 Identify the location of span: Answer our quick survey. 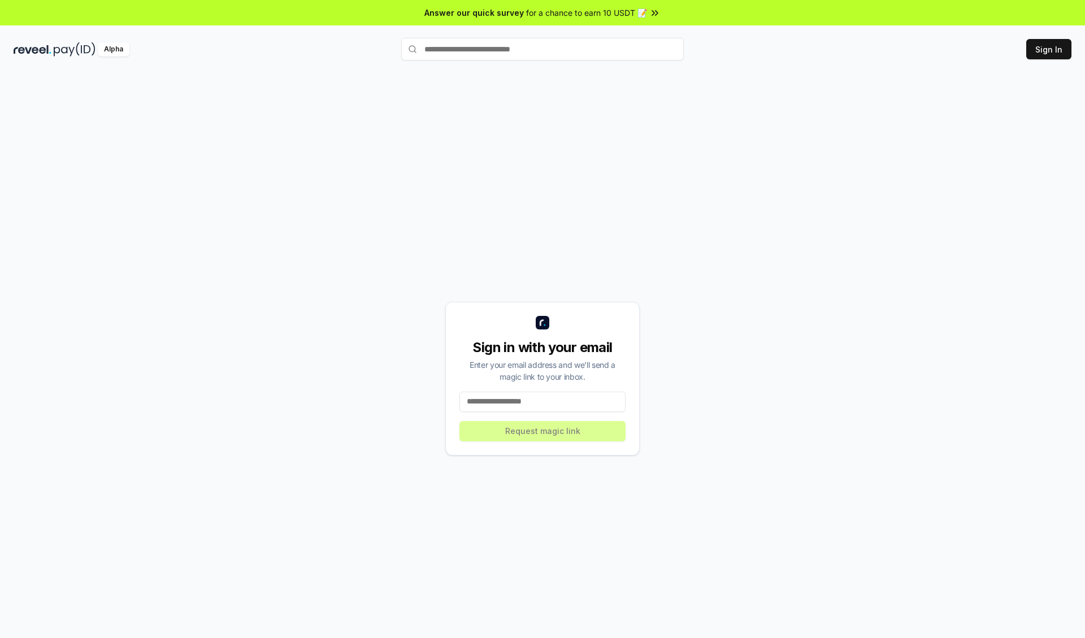
(474, 12).